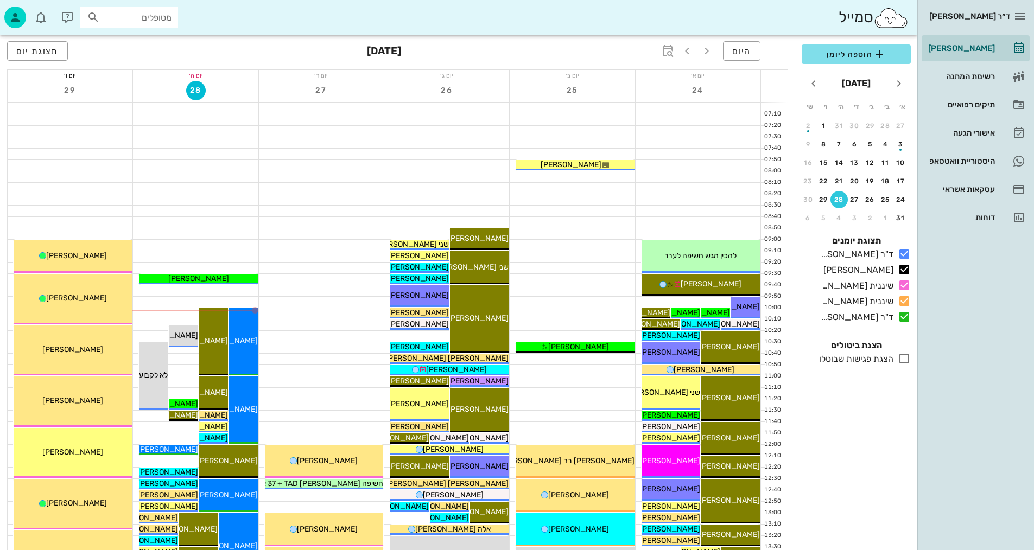 The width and height of the screenshot is (1034, 550). Describe the element at coordinates (772, 319) in the screenshot. I see `div: 10:10` at that location.